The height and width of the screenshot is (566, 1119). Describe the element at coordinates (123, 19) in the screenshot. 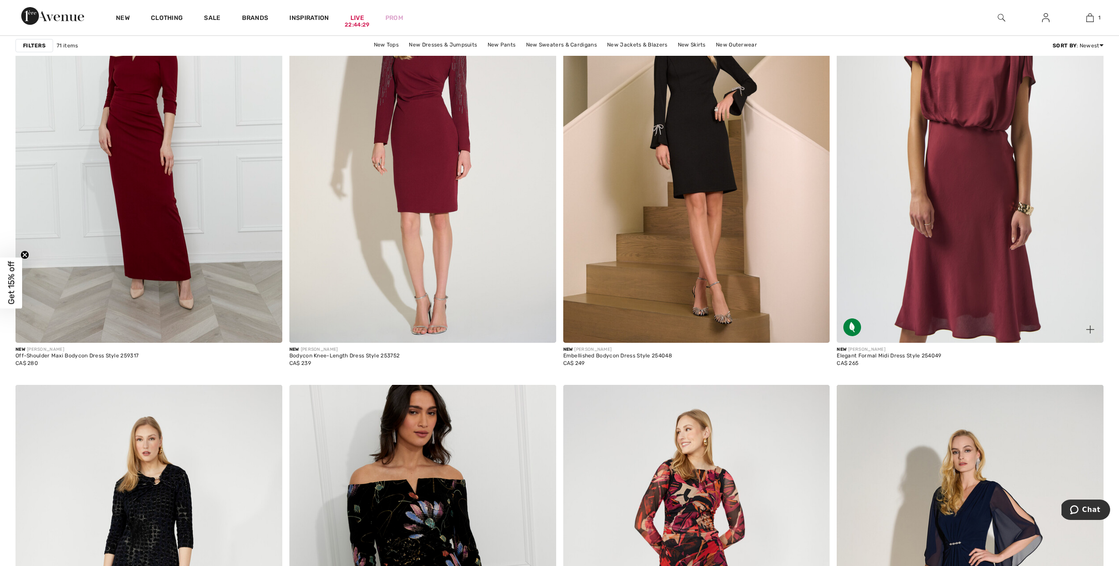

I see `a: New` at that location.